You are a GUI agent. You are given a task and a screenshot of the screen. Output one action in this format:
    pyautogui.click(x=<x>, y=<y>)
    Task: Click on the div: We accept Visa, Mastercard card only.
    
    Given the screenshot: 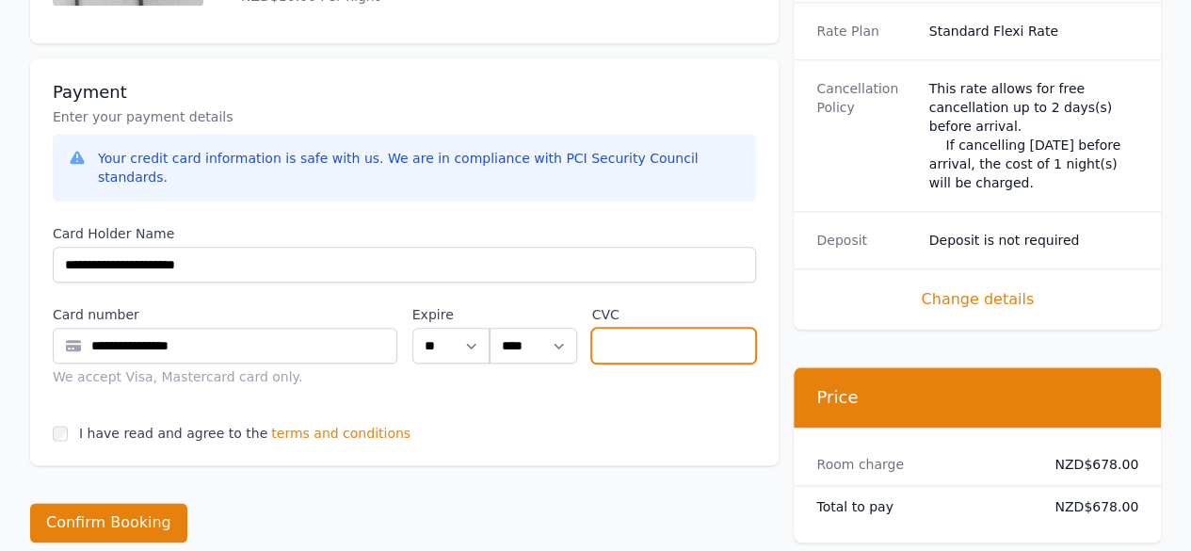 What is the action you would take?
    pyautogui.click(x=225, y=376)
    